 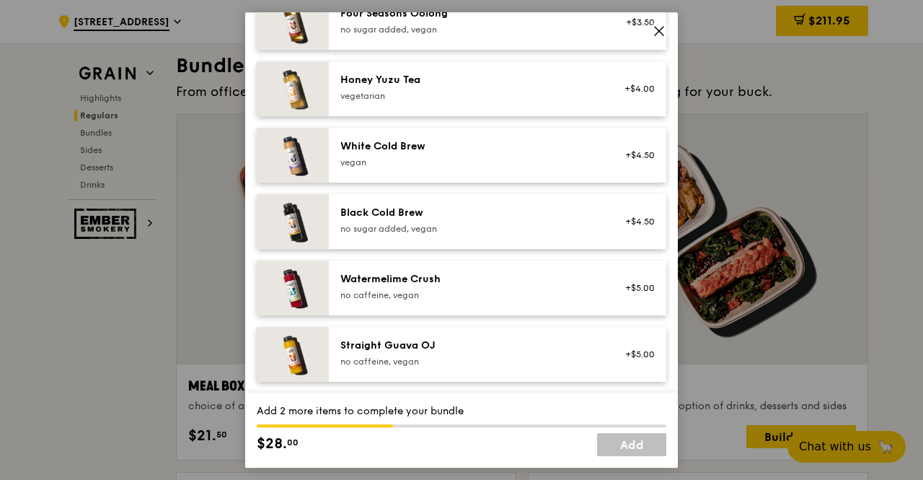 What do you see at coordinates (470, 279) in the screenshot?
I see `div: Watermelime Crush` at bounding box center [470, 279].